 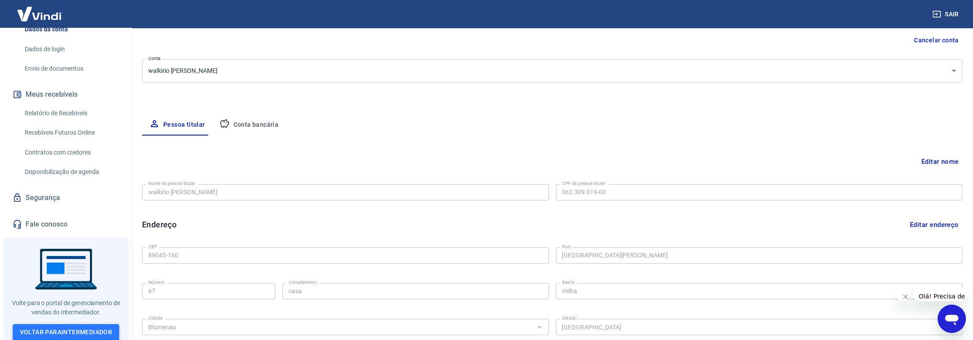 I want to click on a: Segurança, so click(x=66, y=198).